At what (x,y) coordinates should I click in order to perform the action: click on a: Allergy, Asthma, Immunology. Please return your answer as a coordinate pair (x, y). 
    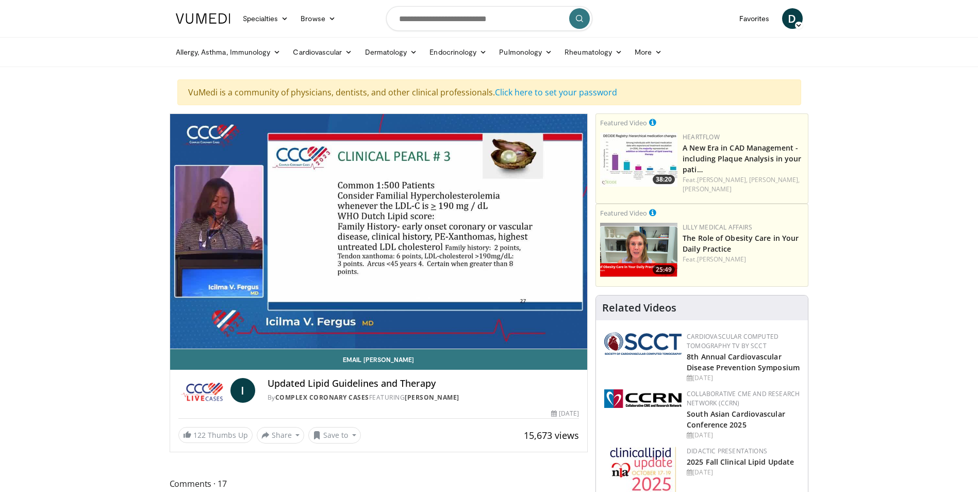
    Looking at the image, I should click on (228, 52).